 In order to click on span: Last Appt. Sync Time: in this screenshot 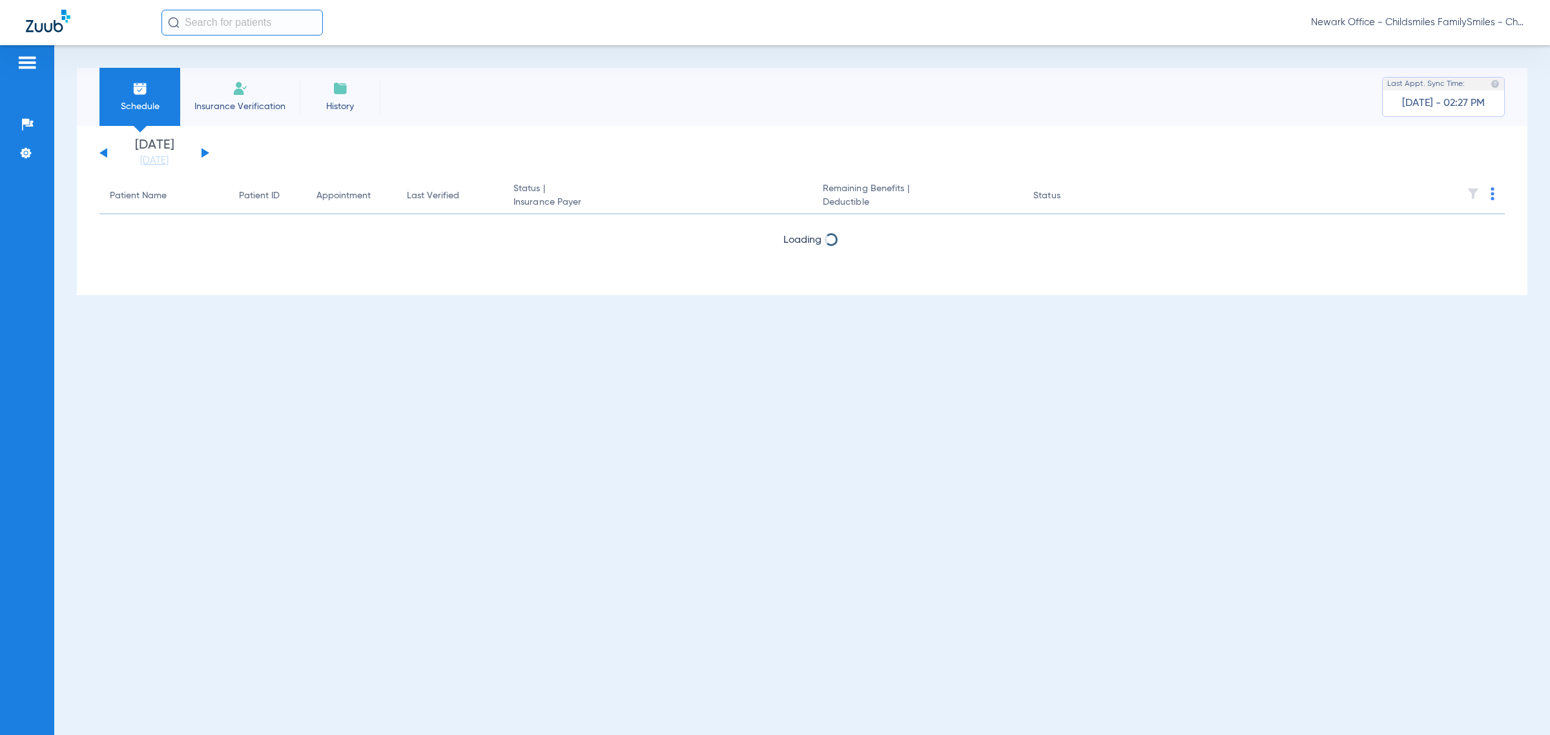, I will do `click(1426, 84)`.